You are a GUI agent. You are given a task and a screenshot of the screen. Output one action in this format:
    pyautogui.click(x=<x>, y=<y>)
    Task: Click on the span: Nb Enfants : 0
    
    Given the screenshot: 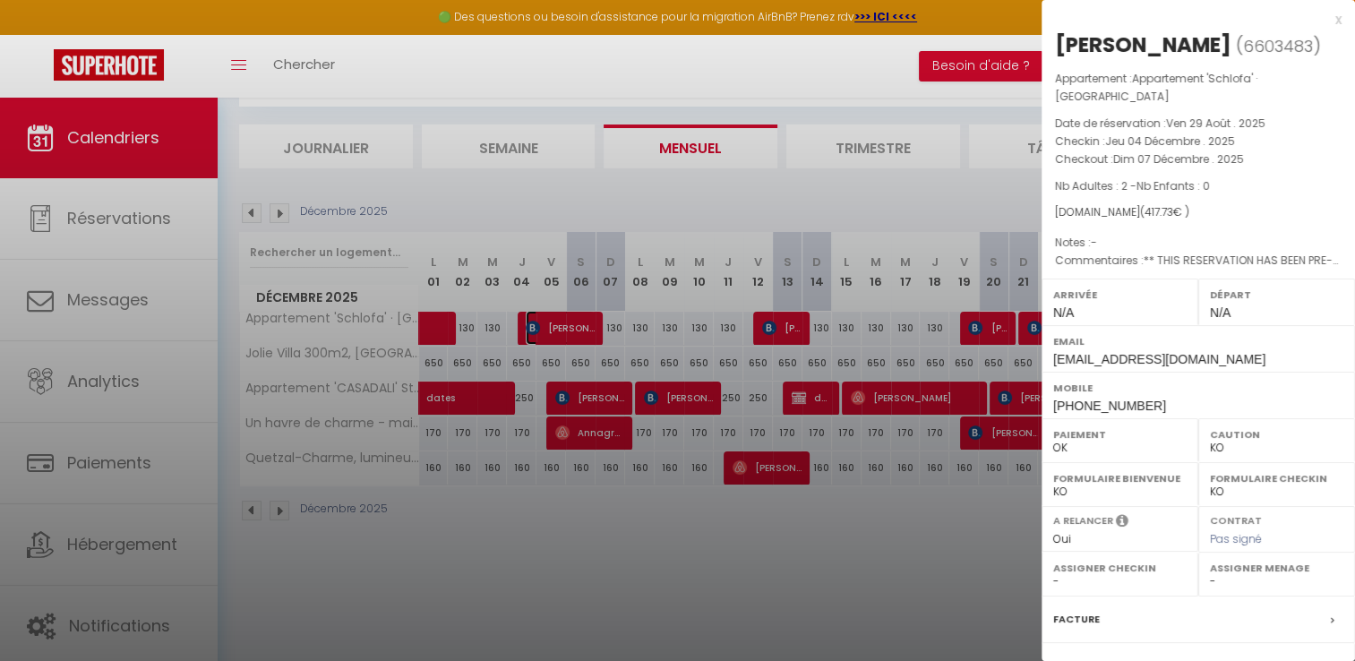 What is the action you would take?
    pyautogui.click(x=1173, y=185)
    